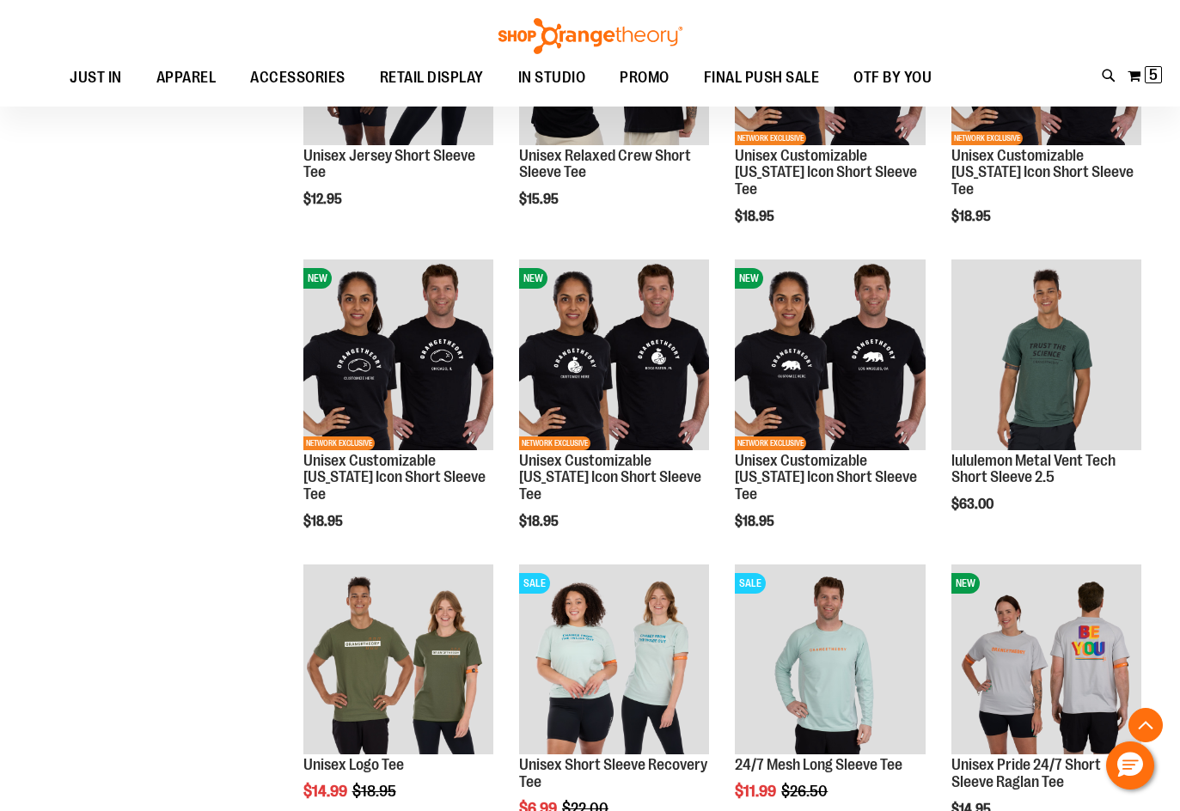 This screenshot has width=1180, height=811. Describe the element at coordinates (324, 199) in the screenshot. I see `span: $12.95` at that location.